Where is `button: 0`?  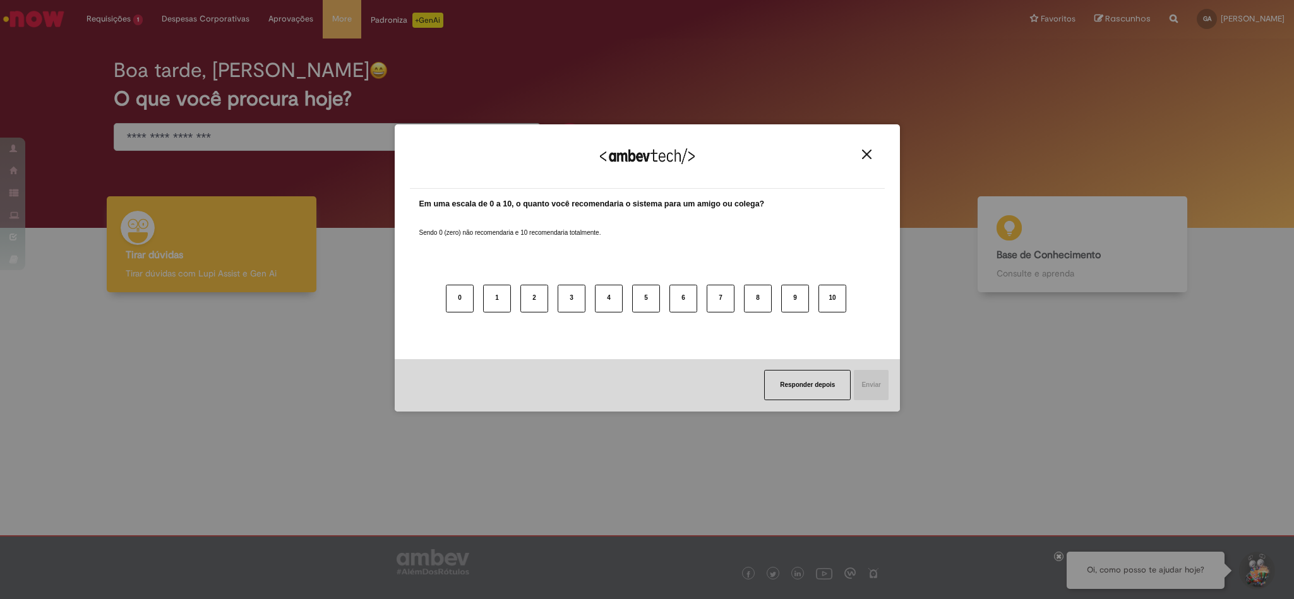
button: 0 is located at coordinates (460, 299).